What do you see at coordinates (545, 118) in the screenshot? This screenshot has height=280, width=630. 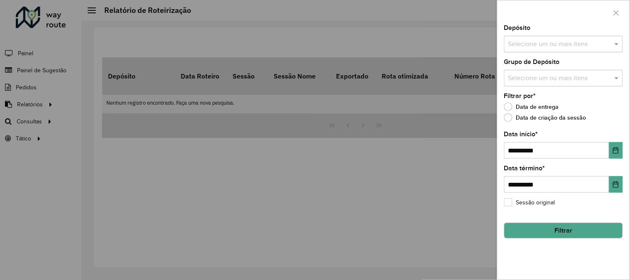 I see `label: Data de criação da sessão` at bounding box center [545, 118].